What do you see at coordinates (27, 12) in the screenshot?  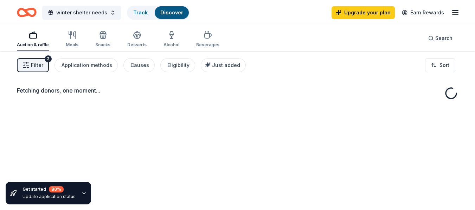 I see `a: Home` at bounding box center [27, 12].